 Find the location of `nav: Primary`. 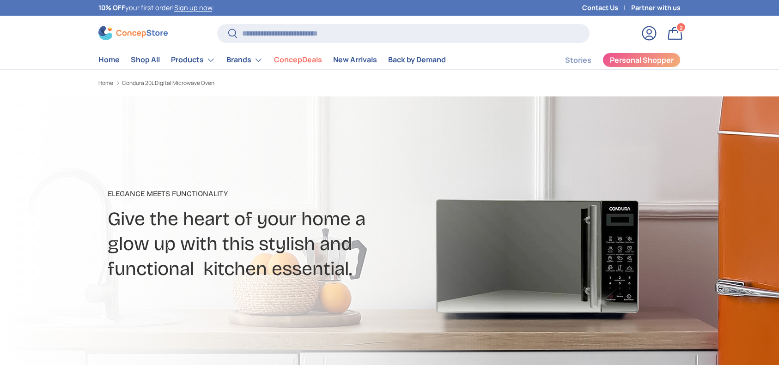

nav: Primary is located at coordinates (272, 60).